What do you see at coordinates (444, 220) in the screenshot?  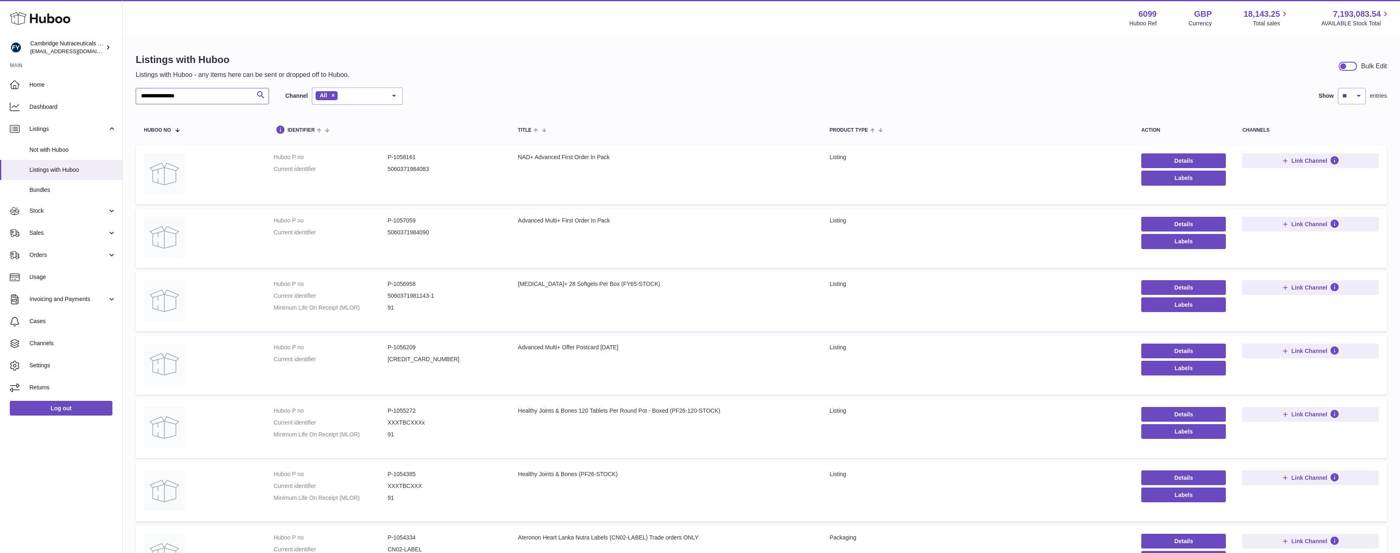 I see `dd: P-1057059` at bounding box center [444, 220].